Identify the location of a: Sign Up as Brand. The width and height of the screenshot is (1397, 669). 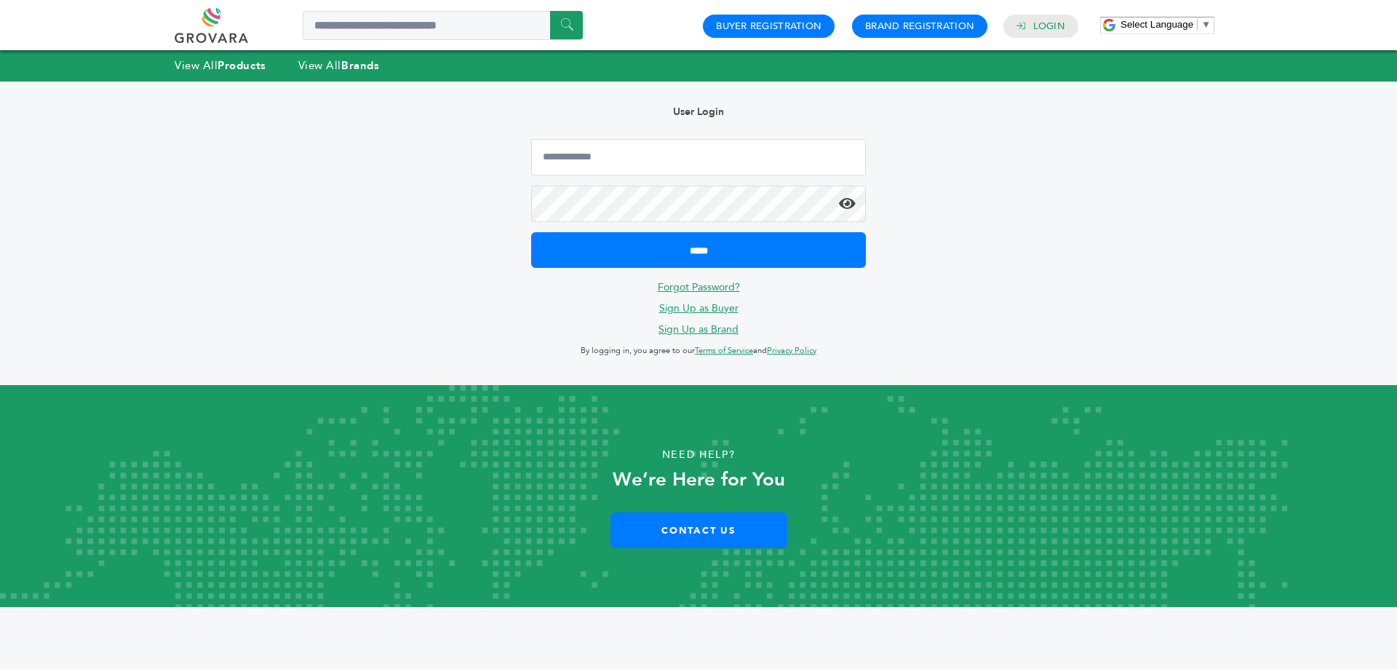
(699, 329).